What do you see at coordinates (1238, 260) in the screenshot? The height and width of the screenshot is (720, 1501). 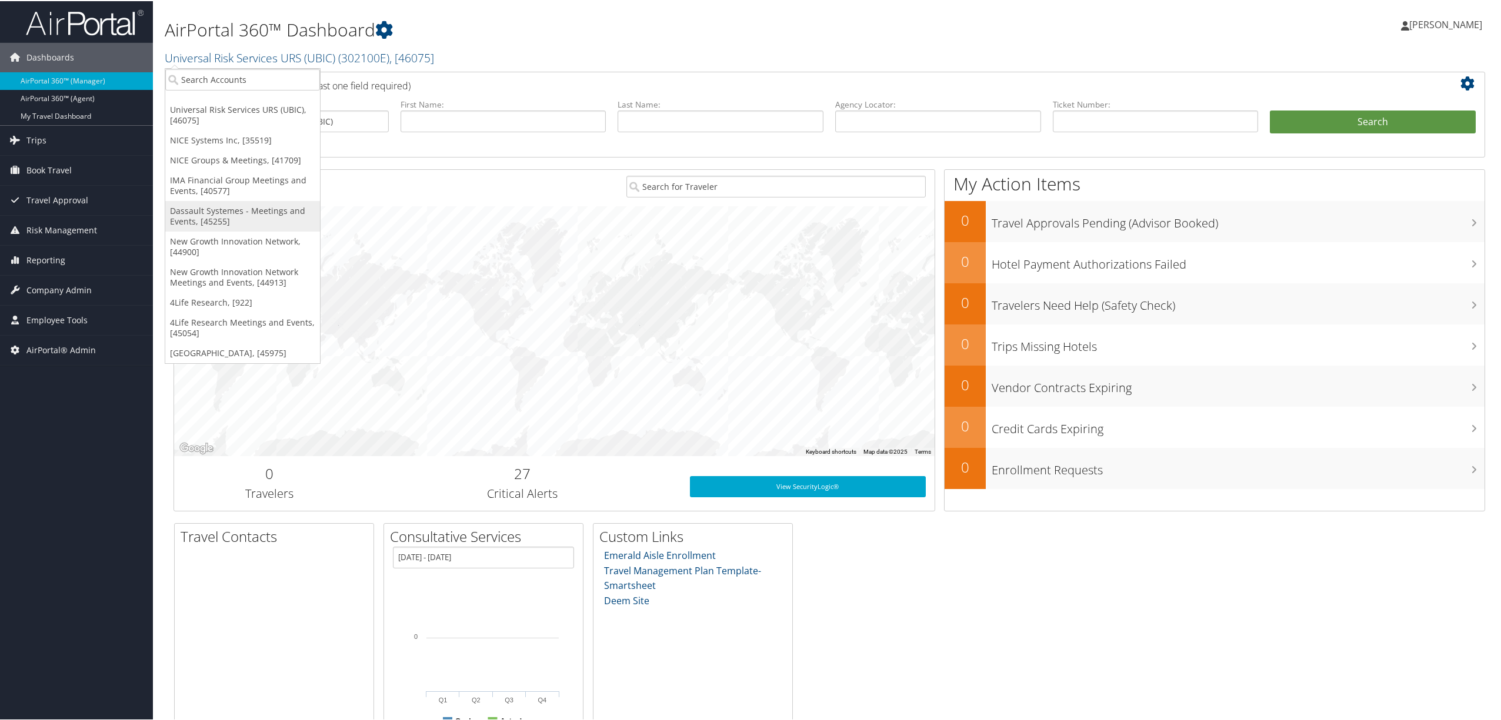 I see `h3: Hotel Payment Authorizations Failed` at bounding box center [1238, 260].